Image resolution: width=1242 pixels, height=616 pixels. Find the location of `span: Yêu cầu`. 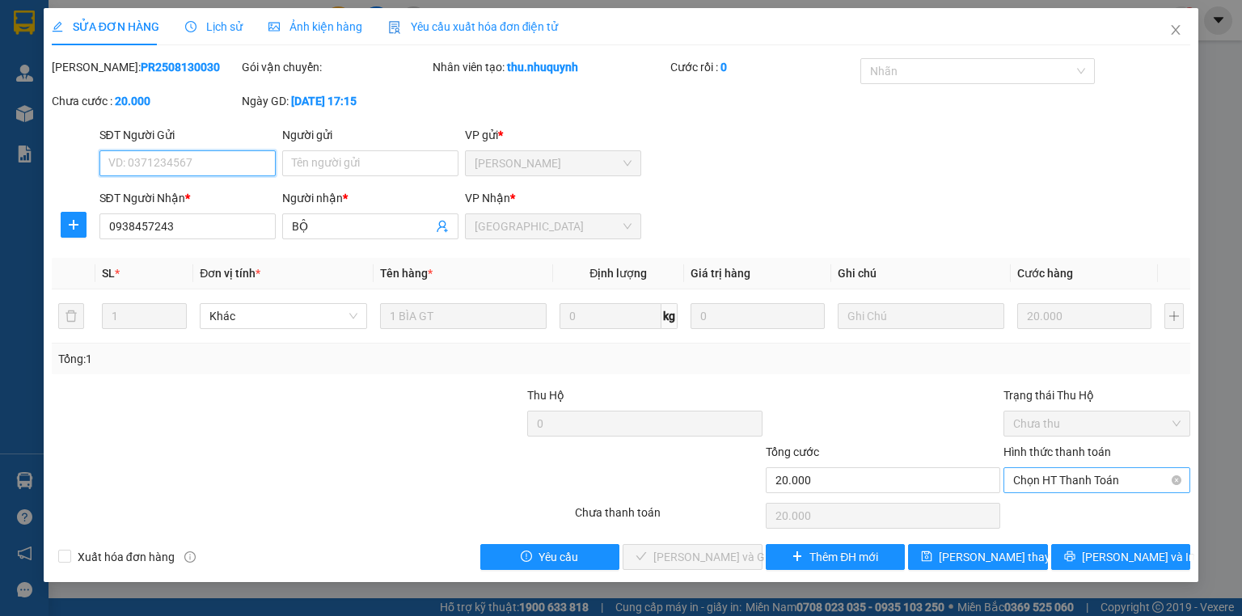

span: Yêu cầu is located at coordinates (558, 557).